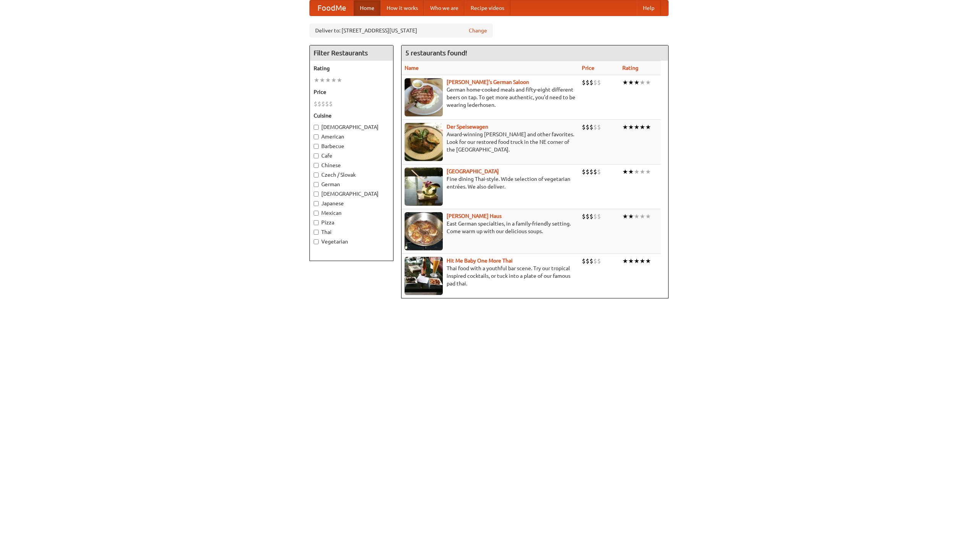  I want to click on label: Cafe, so click(351, 156).